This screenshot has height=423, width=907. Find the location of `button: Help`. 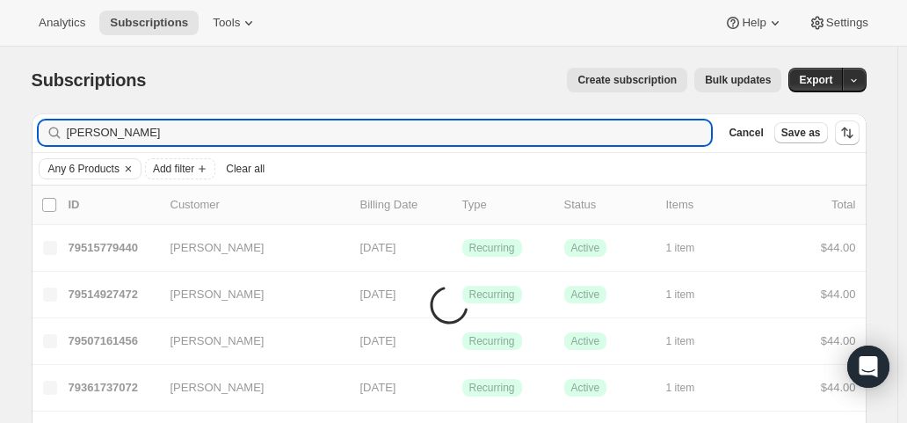

button: Help is located at coordinates (753, 23).